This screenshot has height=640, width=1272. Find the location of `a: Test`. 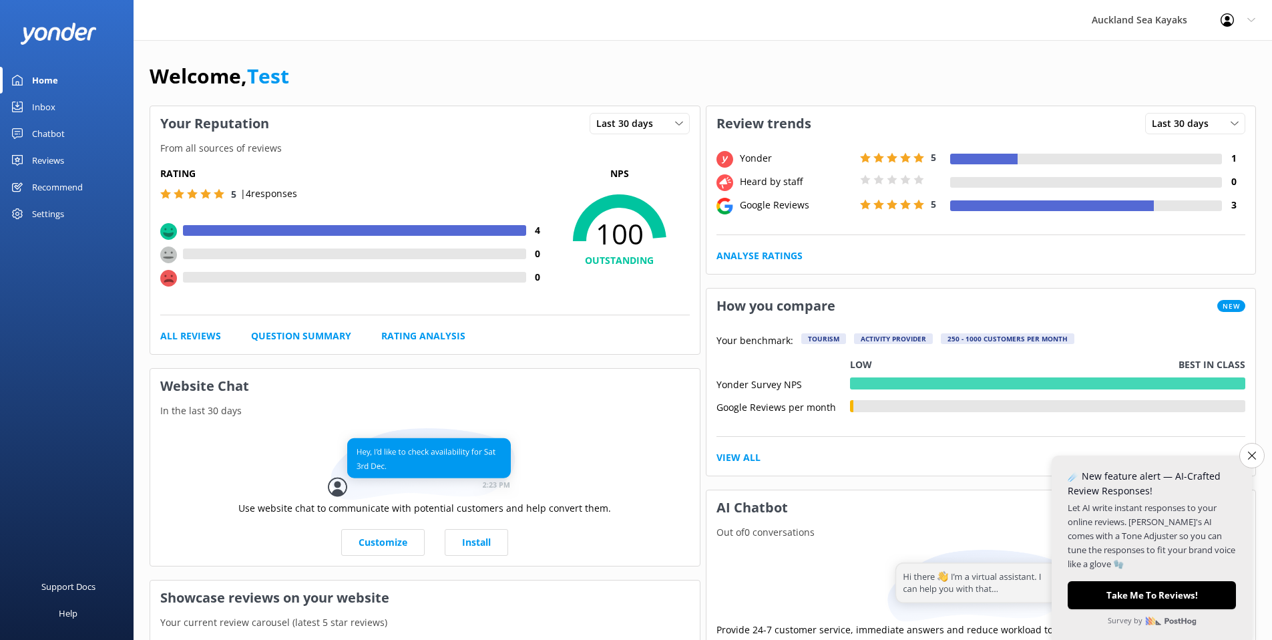

a: Test is located at coordinates (268, 75).